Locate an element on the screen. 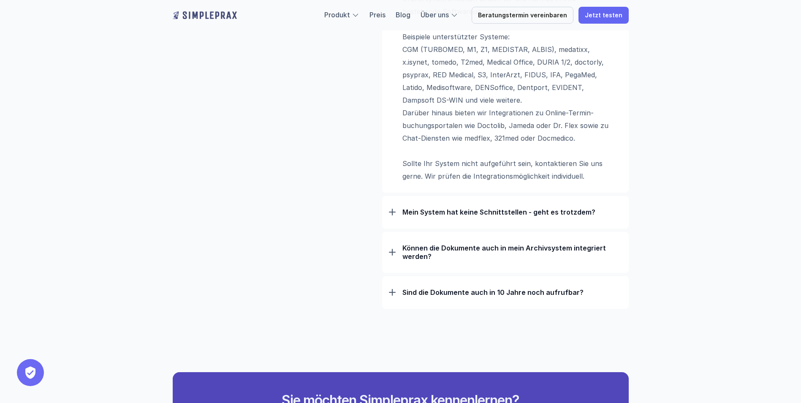 This screenshot has width=801, height=403. a: Blog is located at coordinates (403, 15).